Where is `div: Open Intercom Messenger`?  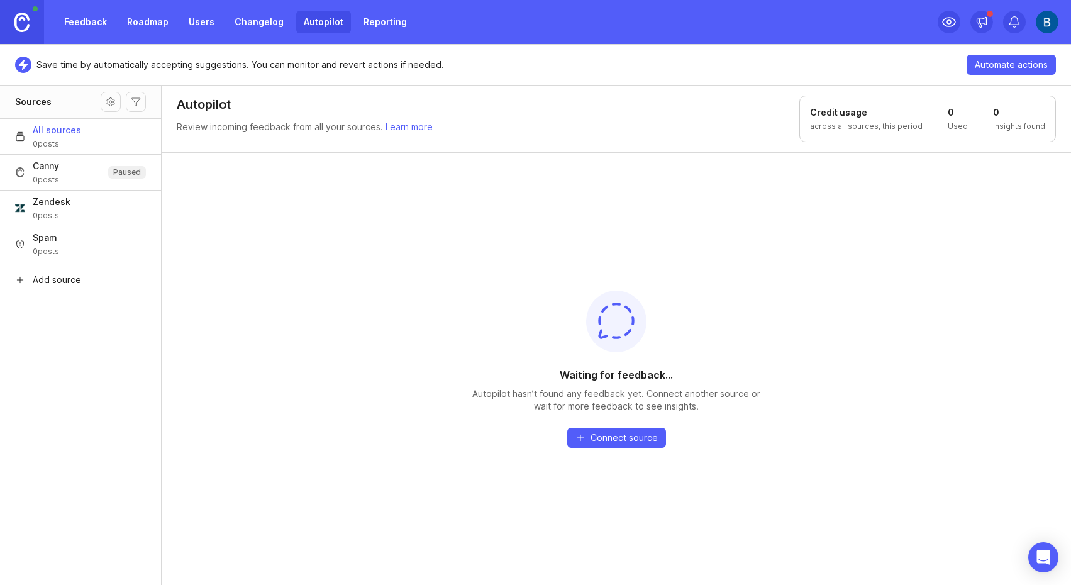 div: Open Intercom Messenger is located at coordinates (1043, 557).